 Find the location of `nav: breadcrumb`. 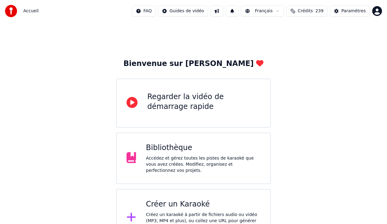

nav: breadcrumb is located at coordinates (31, 11).